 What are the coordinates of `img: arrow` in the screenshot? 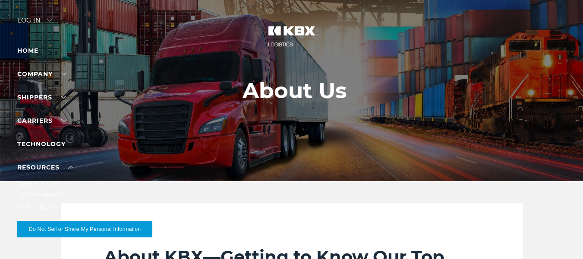 It's located at (49, 20).